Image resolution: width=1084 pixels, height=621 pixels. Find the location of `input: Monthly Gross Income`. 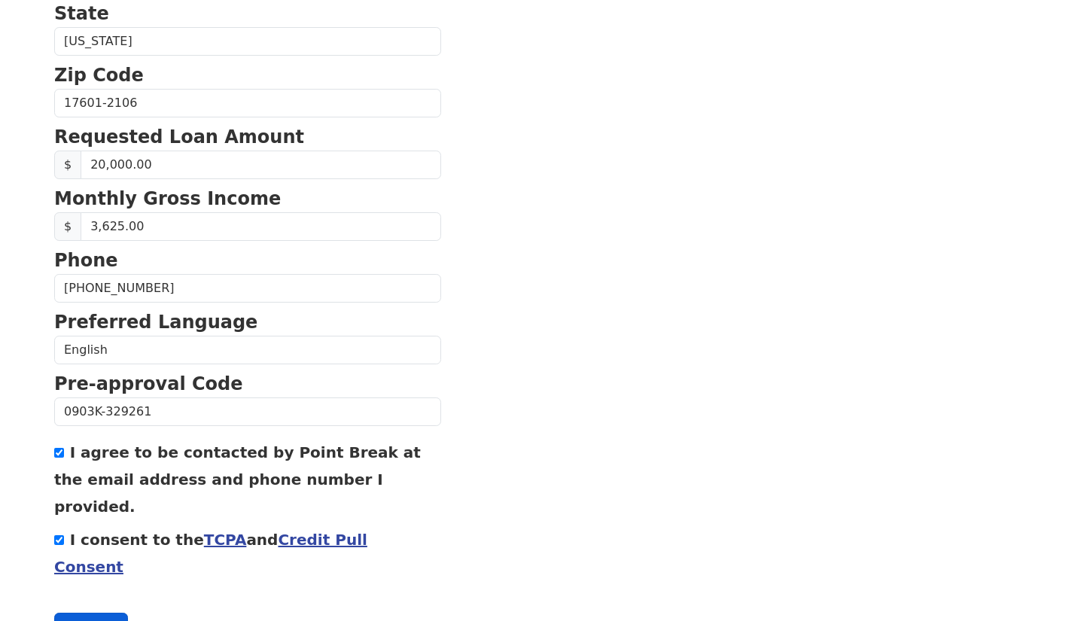

input: Monthly Gross Income is located at coordinates (260, 226).